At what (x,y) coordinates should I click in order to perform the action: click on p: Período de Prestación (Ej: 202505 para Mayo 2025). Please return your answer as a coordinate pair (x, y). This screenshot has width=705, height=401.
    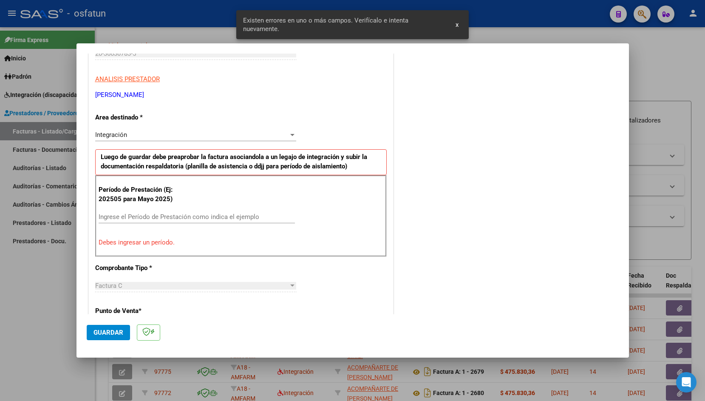
    Looking at the image, I should click on (141, 194).